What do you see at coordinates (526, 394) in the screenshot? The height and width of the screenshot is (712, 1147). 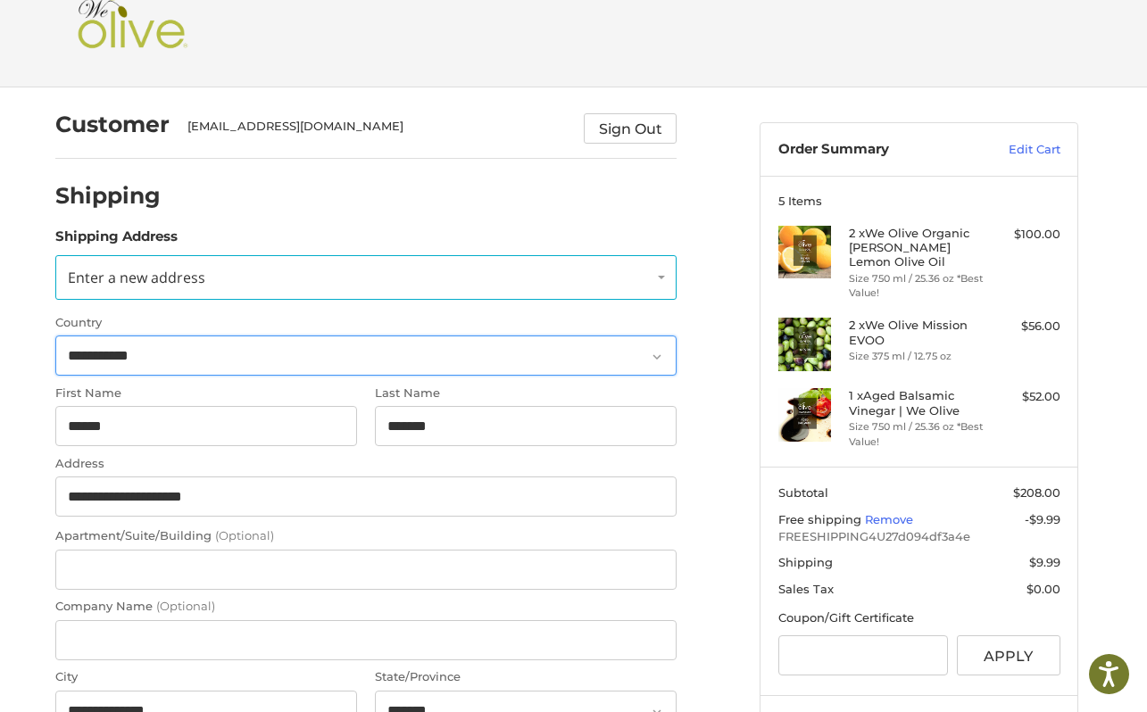 I see `label: Last Name` at bounding box center [526, 394].